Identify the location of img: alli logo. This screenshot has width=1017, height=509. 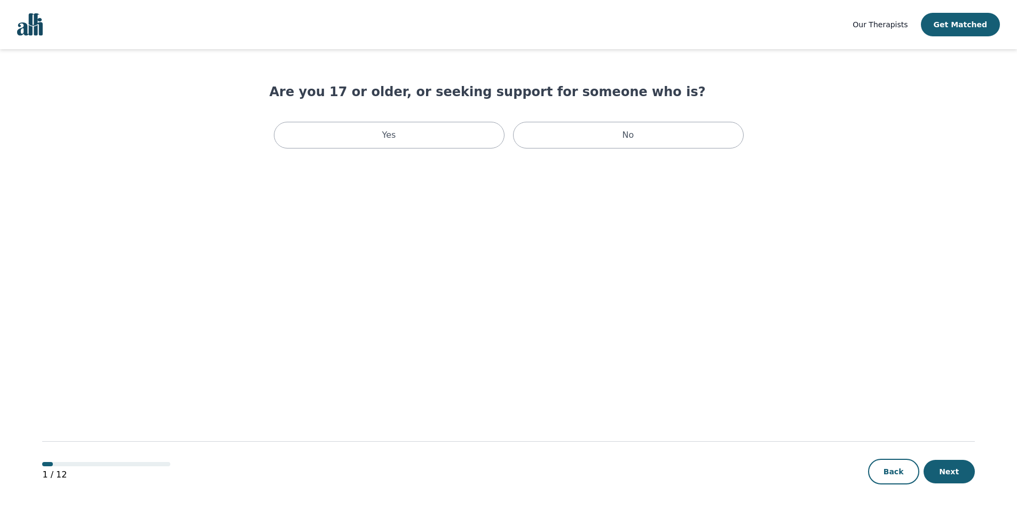
(30, 25).